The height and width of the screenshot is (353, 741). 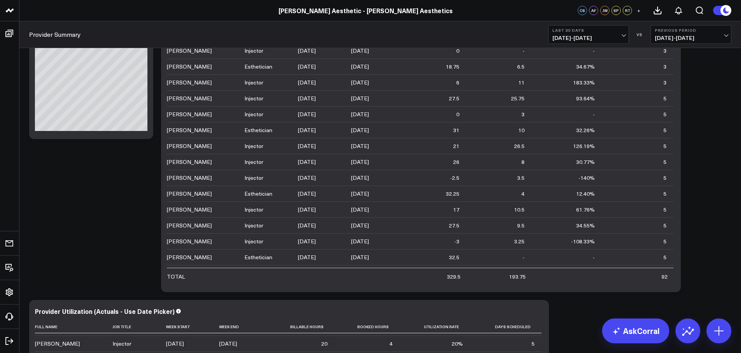 I want to click on div: RT, so click(x=627, y=10).